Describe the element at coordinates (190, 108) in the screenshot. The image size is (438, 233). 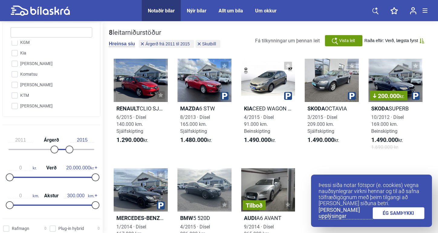
I see `b: Mazda` at that location.